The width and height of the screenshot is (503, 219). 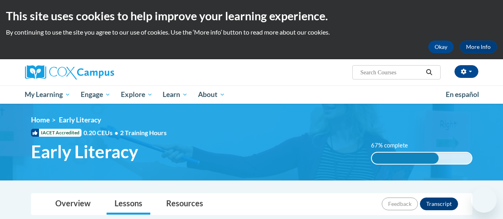 What do you see at coordinates (252, 32) in the screenshot?
I see `p: By continuing to use the site you agree to our use of cookies. Use the ‘More info’ button to read...` at bounding box center [252, 32].